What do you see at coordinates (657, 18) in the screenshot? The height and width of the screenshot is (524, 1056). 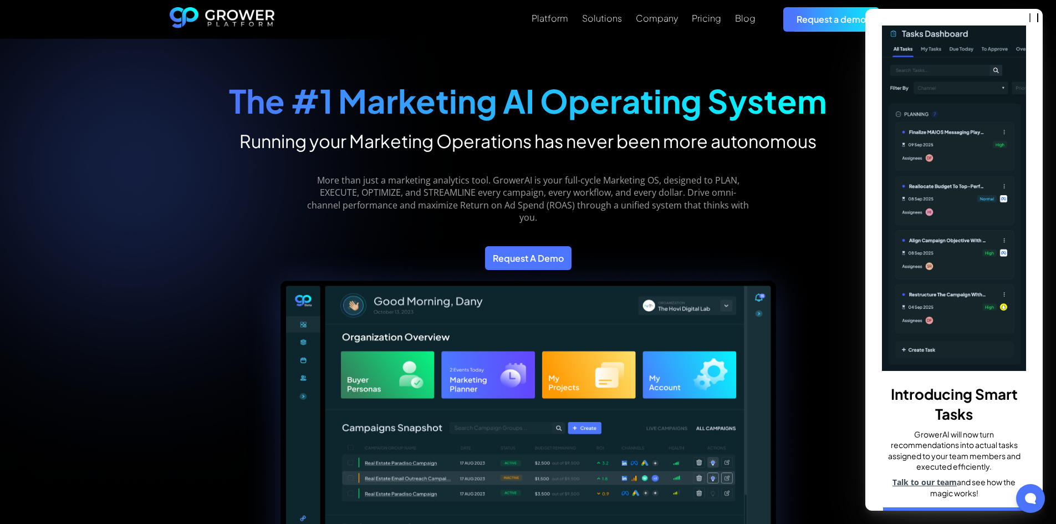 I see `div: Company` at bounding box center [657, 18].